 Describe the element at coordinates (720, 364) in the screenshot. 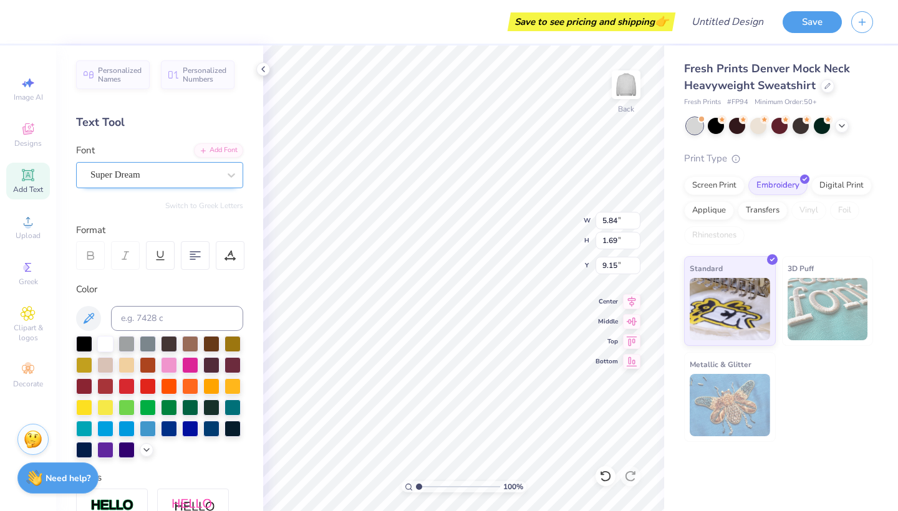

I see `span: Metallic & Glitter` at that location.